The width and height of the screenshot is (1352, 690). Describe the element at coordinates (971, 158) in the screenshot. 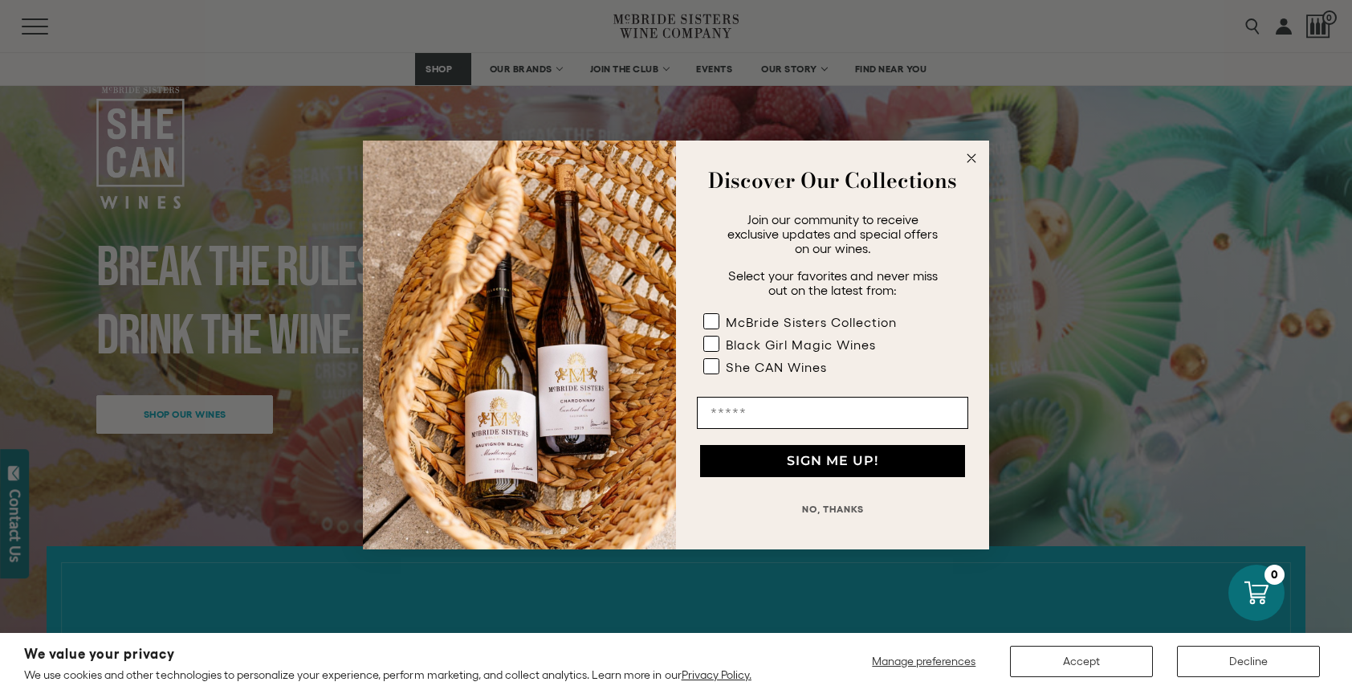

I see `button: Close dialog` at that location.